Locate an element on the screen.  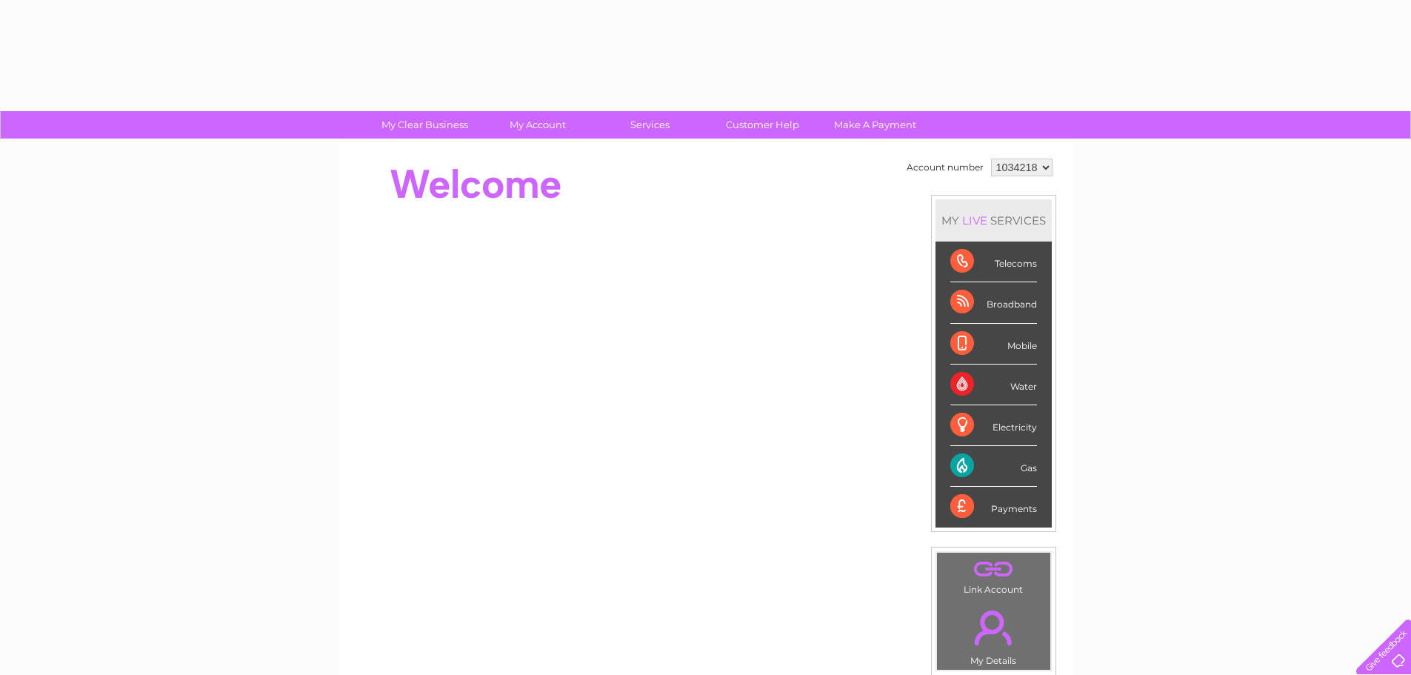
div: LIVE is located at coordinates (975, 220).